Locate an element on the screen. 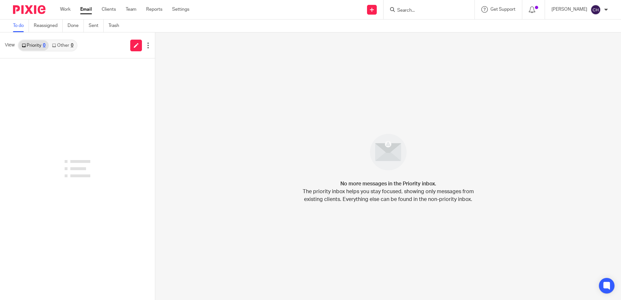  span: View is located at coordinates (10, 45).